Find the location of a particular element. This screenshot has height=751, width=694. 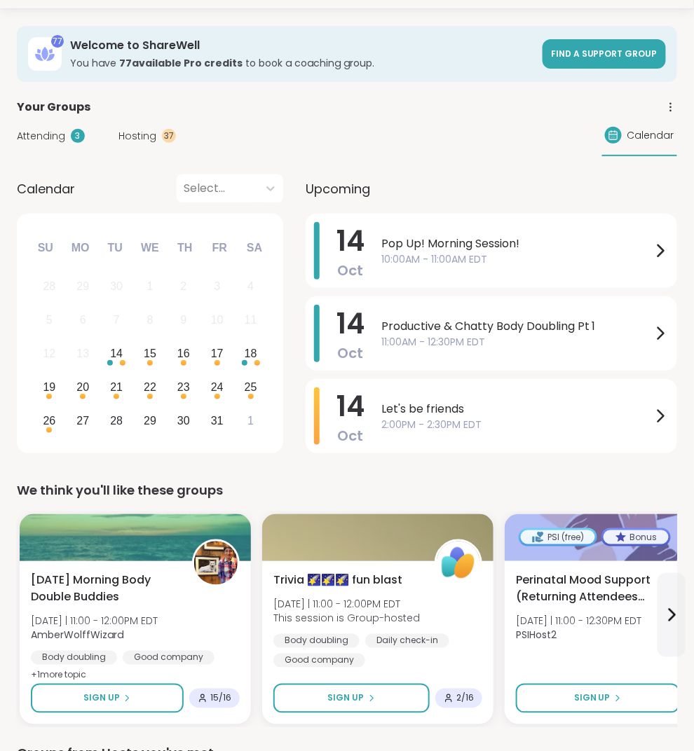

div: Choose Wednesday, October 29th, 2025 is located at coordinates (150, 421).